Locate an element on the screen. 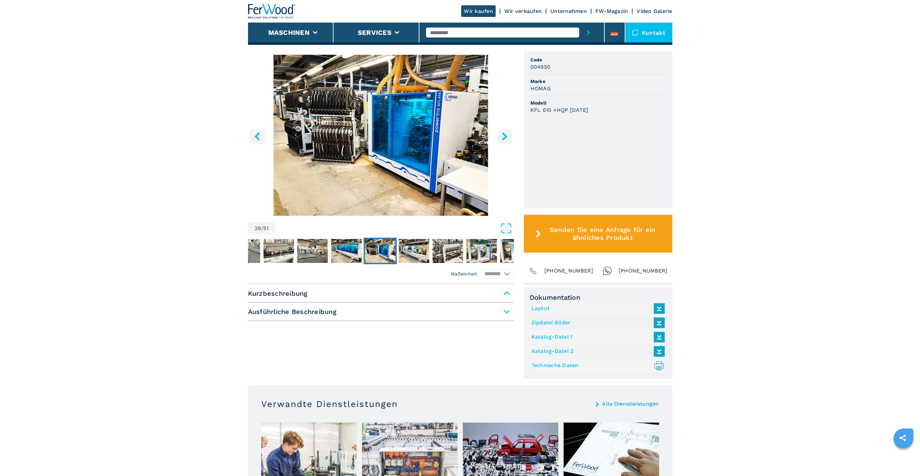  a: Zipdatei Bilder is located at coordinates (597, 322).